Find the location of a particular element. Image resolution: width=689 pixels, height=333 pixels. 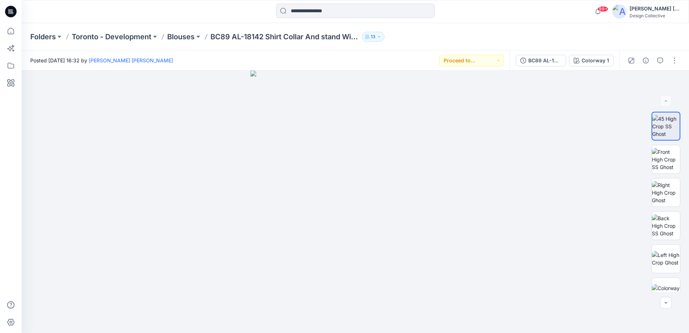

img: 45 High Crop SS Ghost is located at coordinates (666, 126).